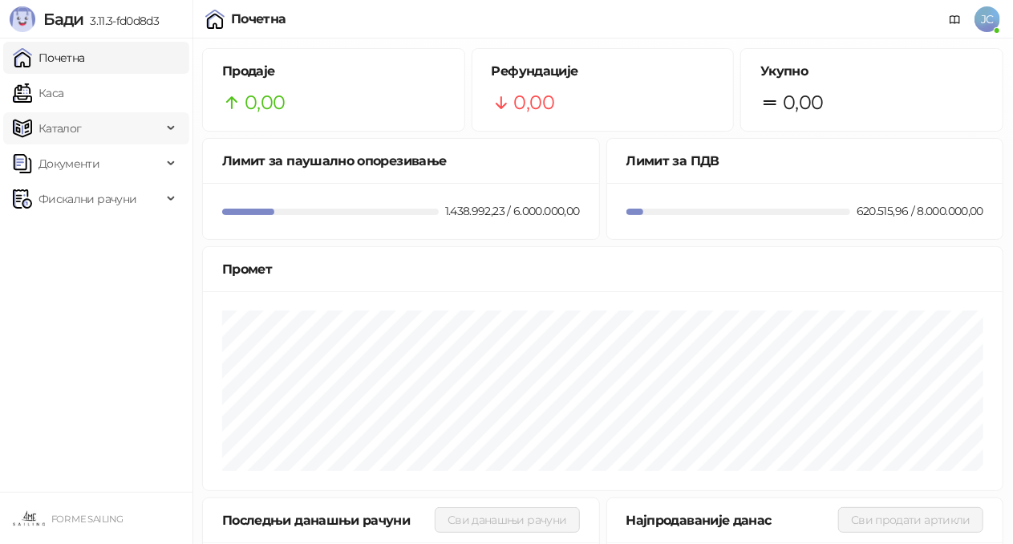  What do you see at coordinates (732, 520) in the screenshot?
I see `div: Најпродаваније данас` at bounding box center [732, 520].